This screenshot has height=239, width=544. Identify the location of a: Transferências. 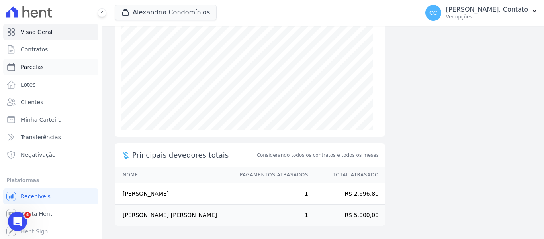
(51, 137).